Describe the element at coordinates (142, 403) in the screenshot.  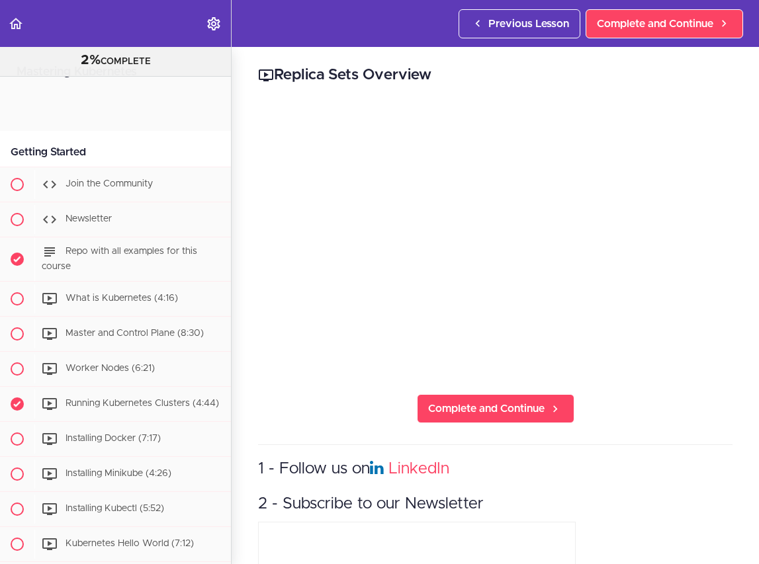
I see `span: Running Kubernetes Clusters (4:44)` at that location.